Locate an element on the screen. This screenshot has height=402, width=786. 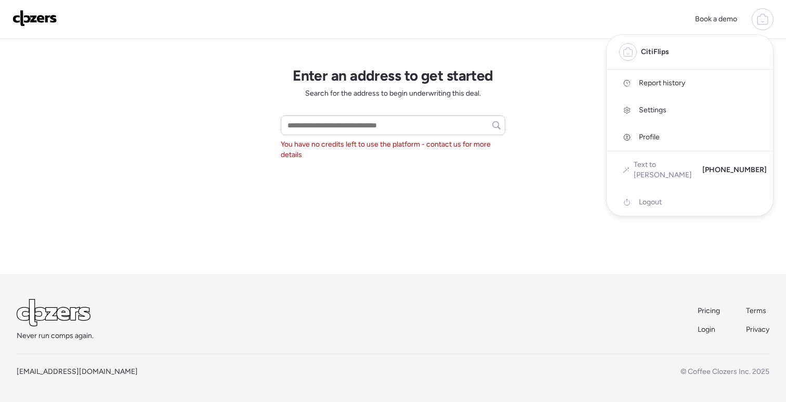
a: Pricing is located at coordinates (709, 311).